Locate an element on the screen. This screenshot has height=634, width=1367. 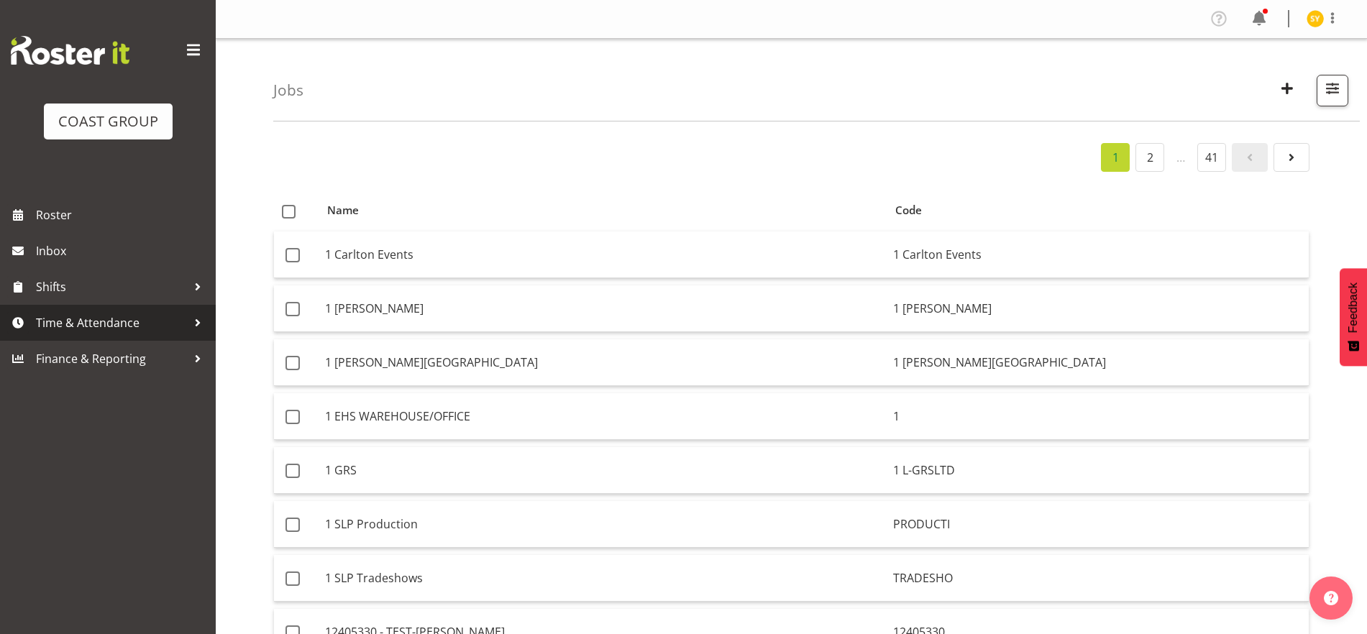
td: PRODUCTI is located at coordinates (1098, 524).